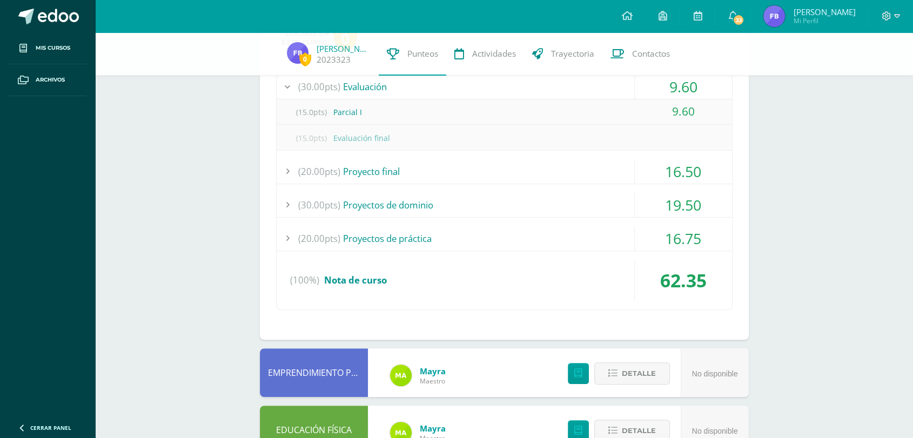  What do you see at coordinates (504, 205) in the screenshot?
I see `div: Proyectos de dominio` at bounding box center [504, 205].